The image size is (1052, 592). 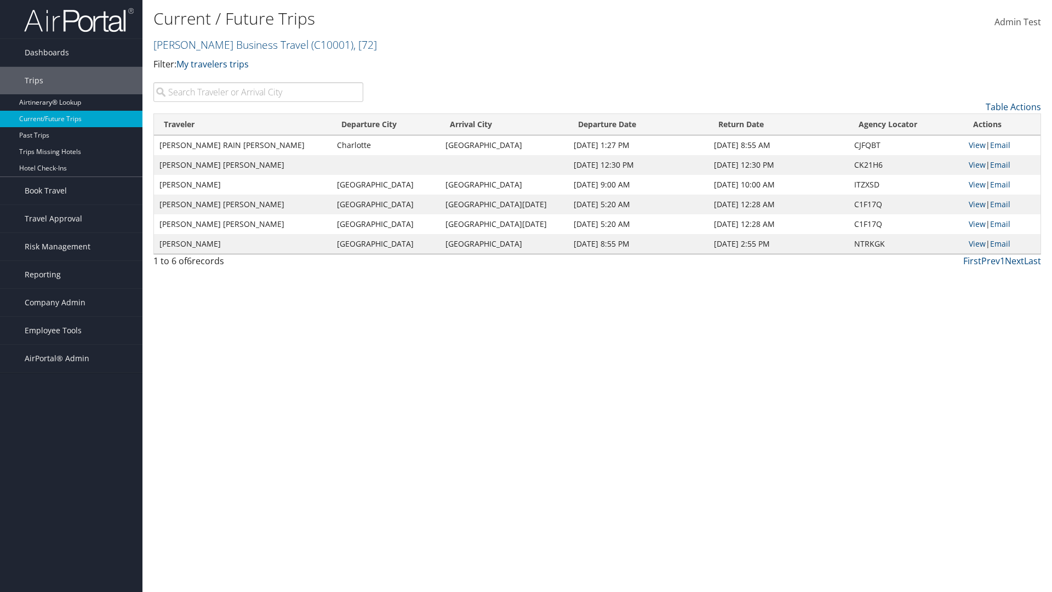 I want to click on p: Filter:, so click(x=449, y=65).